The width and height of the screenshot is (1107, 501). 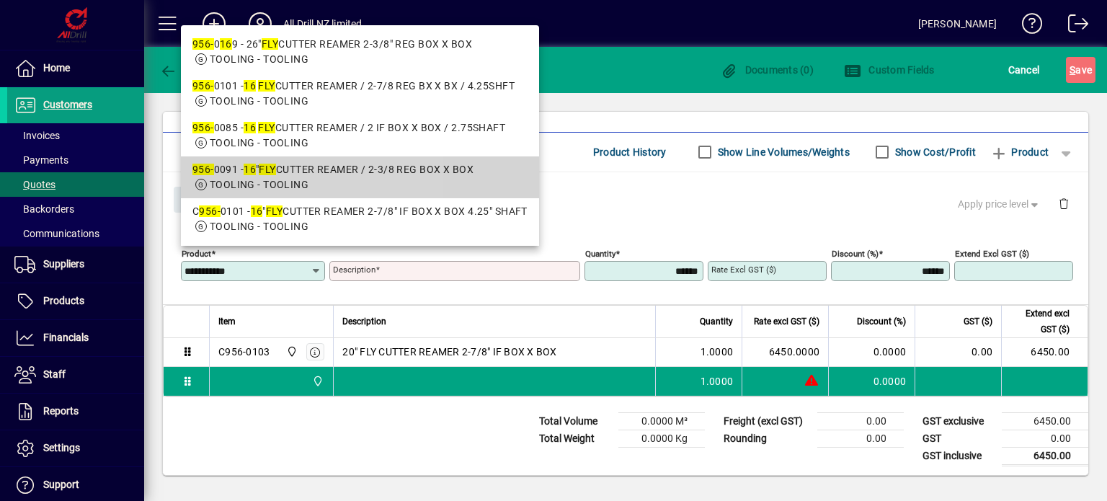 I want to click on div: 0101 - CUTTER REAMER / 2-7/8 REG BX X BX / 4.25SHFT, so click(x=360, y=86).